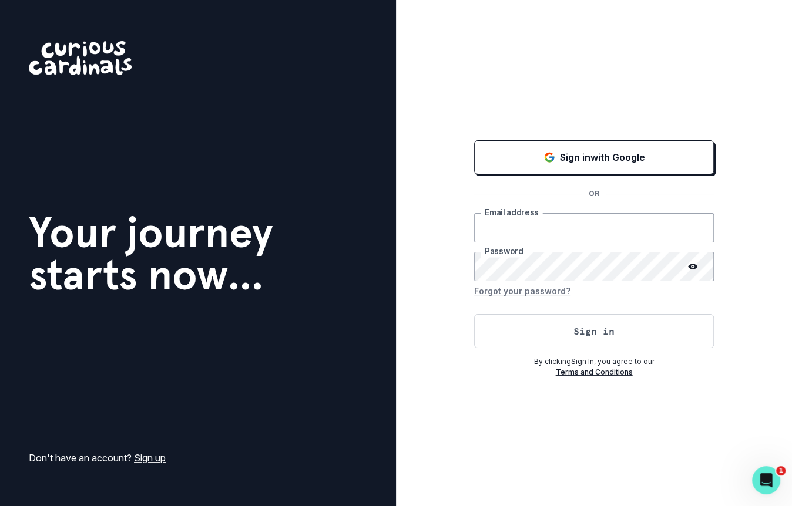 The image size is (792, 506). What do you see at coordinates (150, 458) in the screenshot?
I see `a: Sign up` at bounding box center [150, 458].